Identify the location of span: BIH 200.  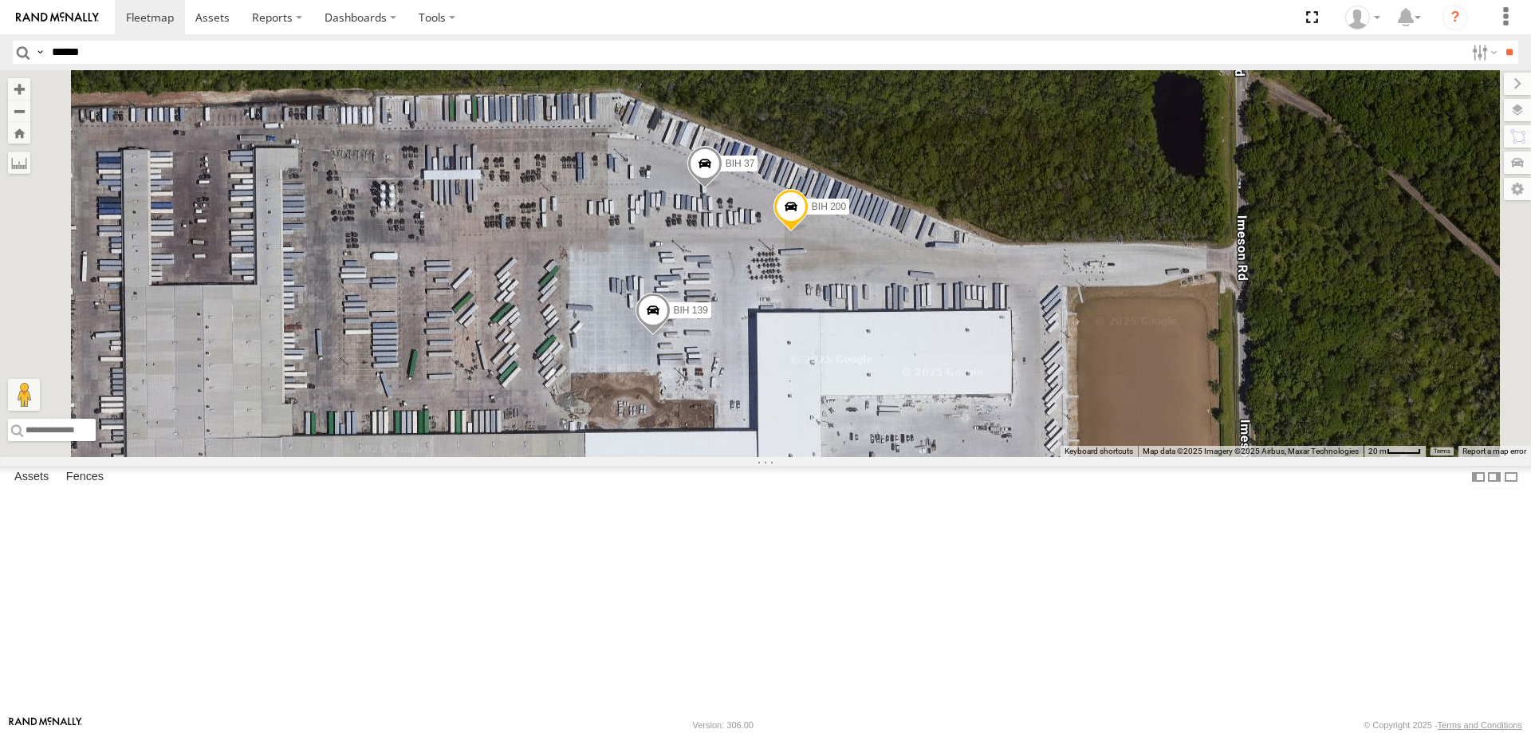
(829, 207).